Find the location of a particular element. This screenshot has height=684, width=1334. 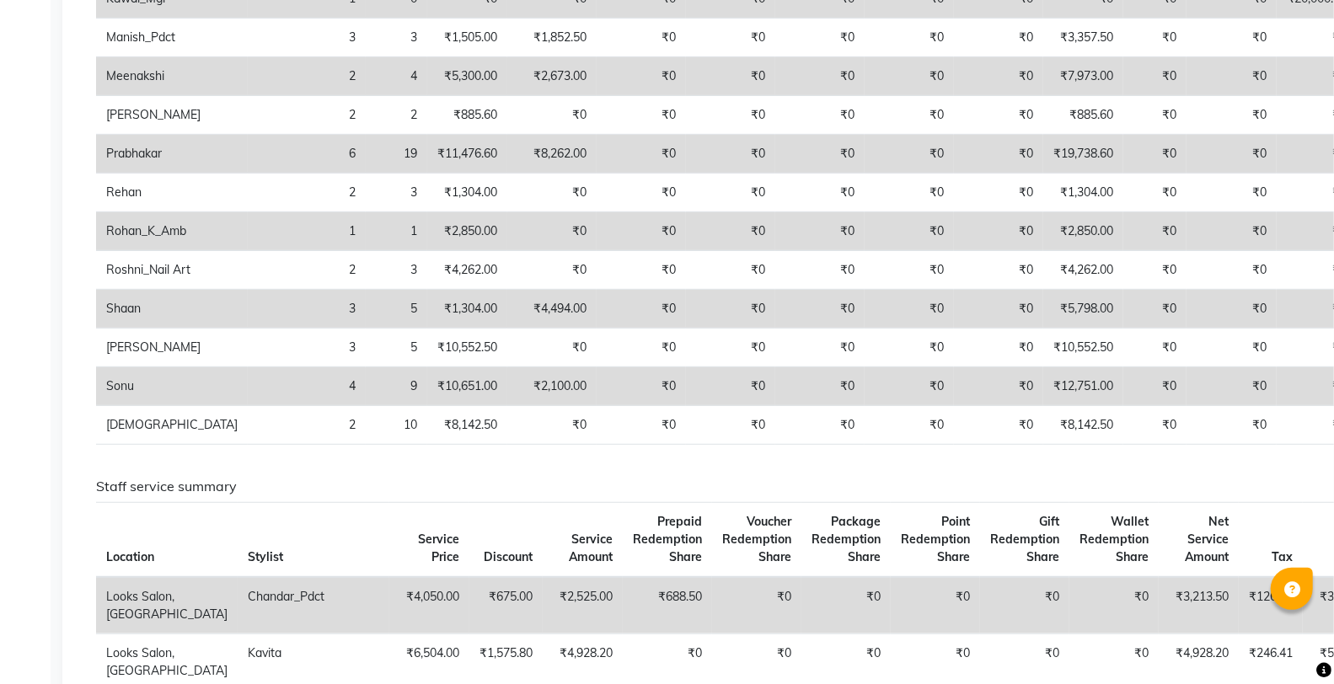

td: ₹2,673.00 is located at coordinates (552, 77).